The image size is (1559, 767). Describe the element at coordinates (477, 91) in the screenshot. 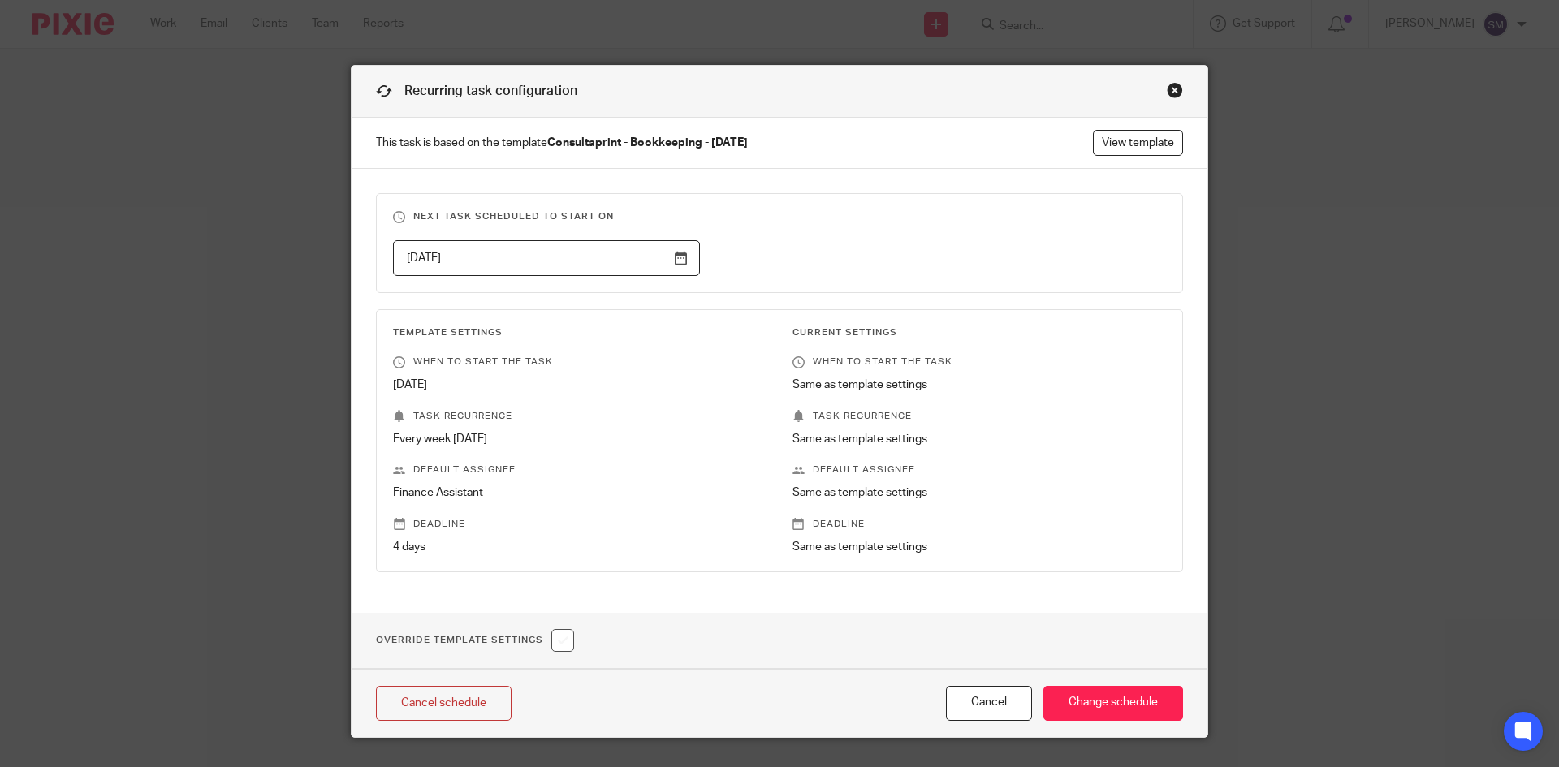

I see `h1: Recurring task configuration` at that location.